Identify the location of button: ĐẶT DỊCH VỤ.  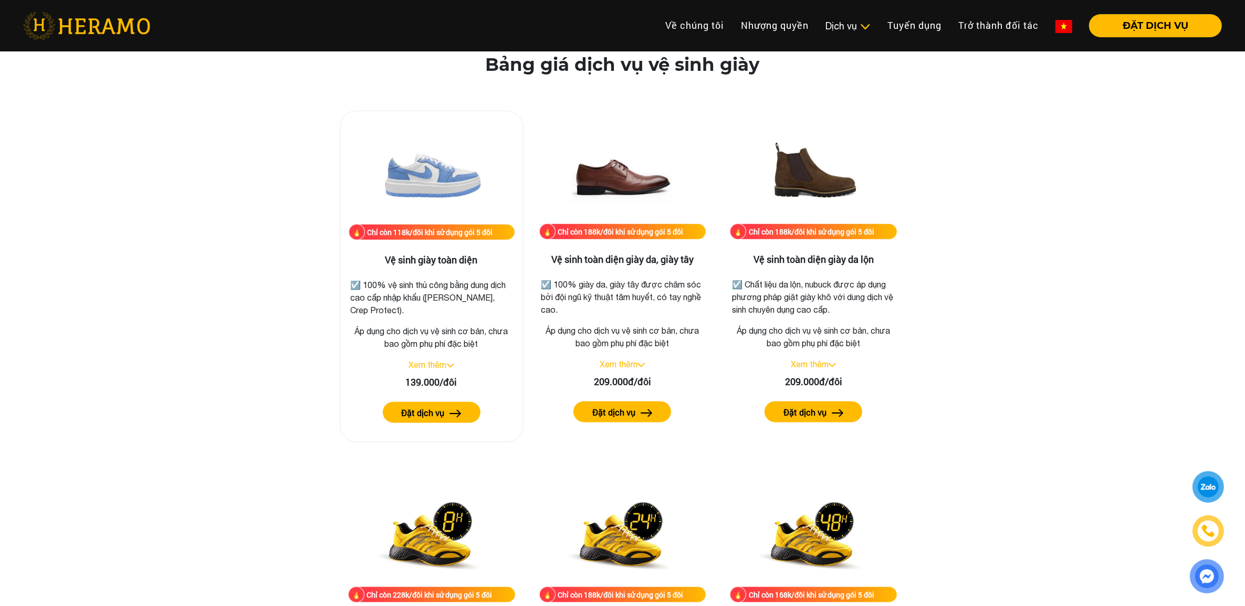
(1155, 26).